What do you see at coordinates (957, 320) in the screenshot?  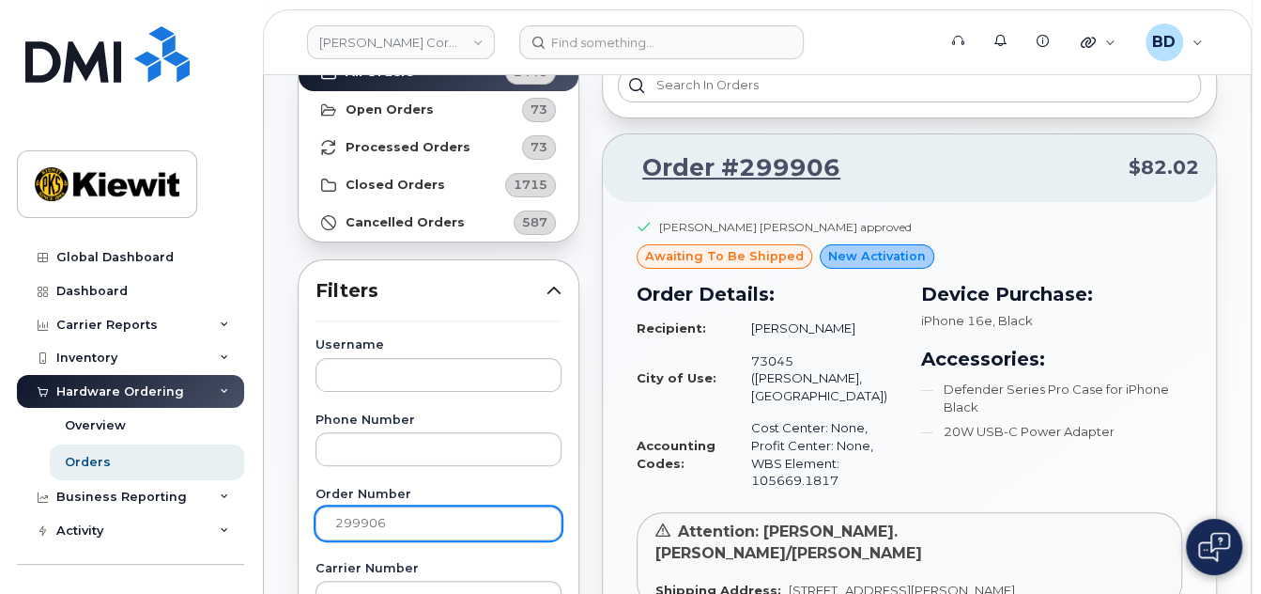 I see `span: iPhone 16e` at bounding box center [957, 320].